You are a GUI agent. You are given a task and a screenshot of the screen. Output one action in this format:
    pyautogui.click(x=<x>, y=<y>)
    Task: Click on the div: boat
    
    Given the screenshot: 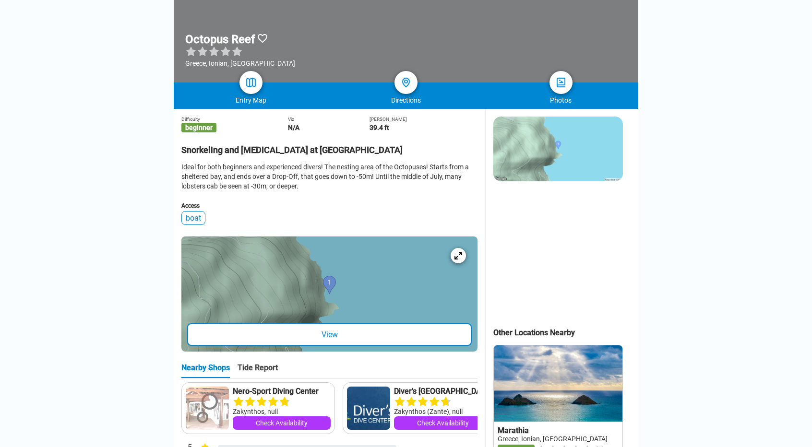 What is the action you would take?
    pyautogui.click(x=193, y=218)
    